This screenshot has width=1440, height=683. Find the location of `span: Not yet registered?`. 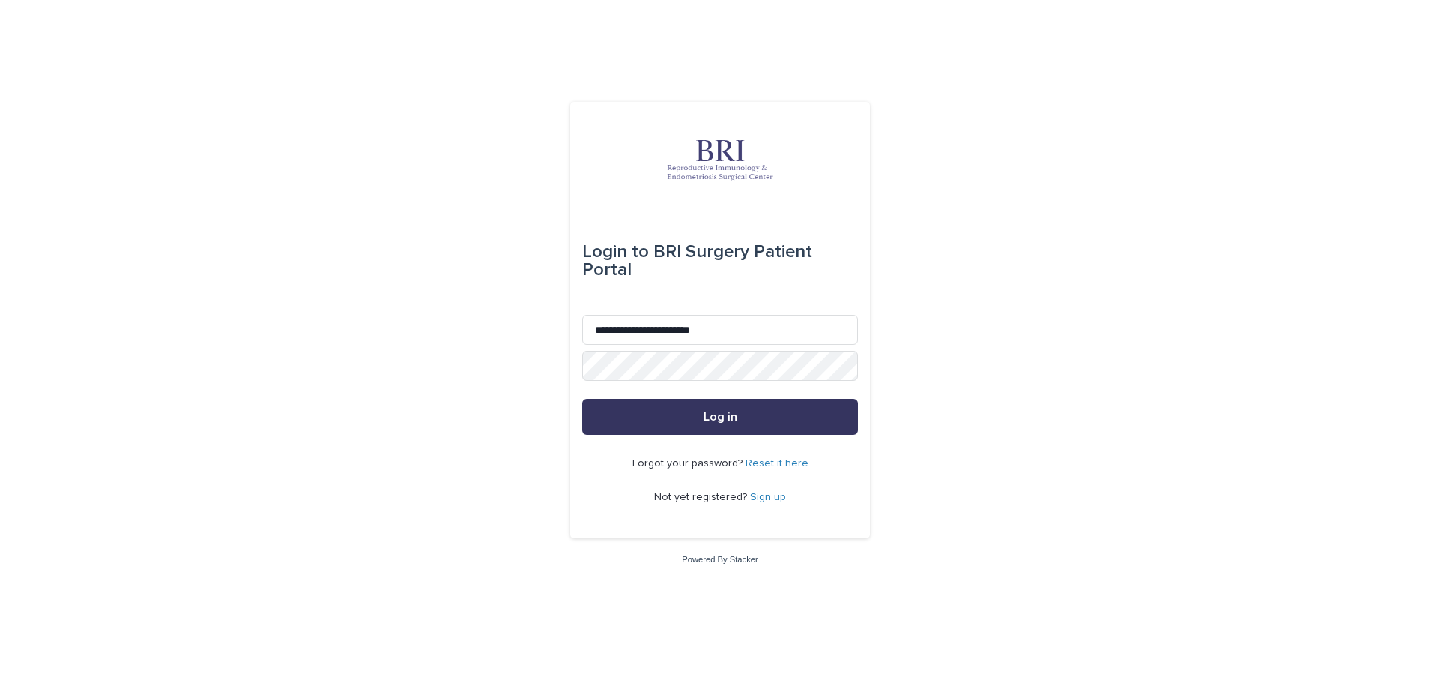

span: Not yet registered? is located at coordinates (702, 497).